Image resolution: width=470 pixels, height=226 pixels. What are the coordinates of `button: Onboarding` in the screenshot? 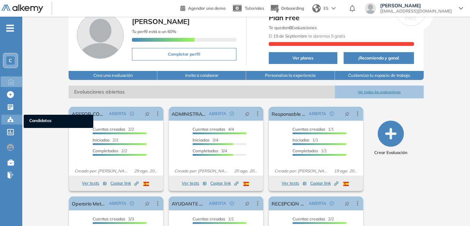 It's located at (287, 8).